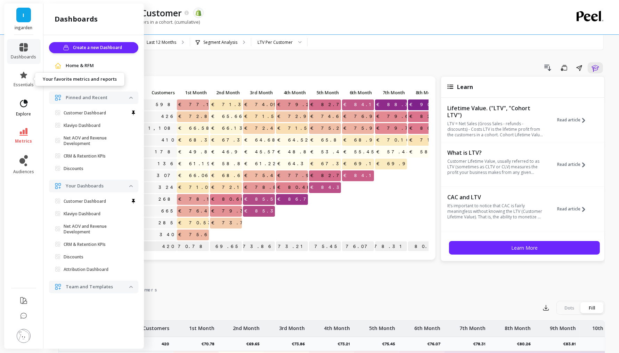 The image size is (619, 353). Describe the element at coordinates (97, 98) in the screenshot. I see `p: Pinned and Recent` at that location.